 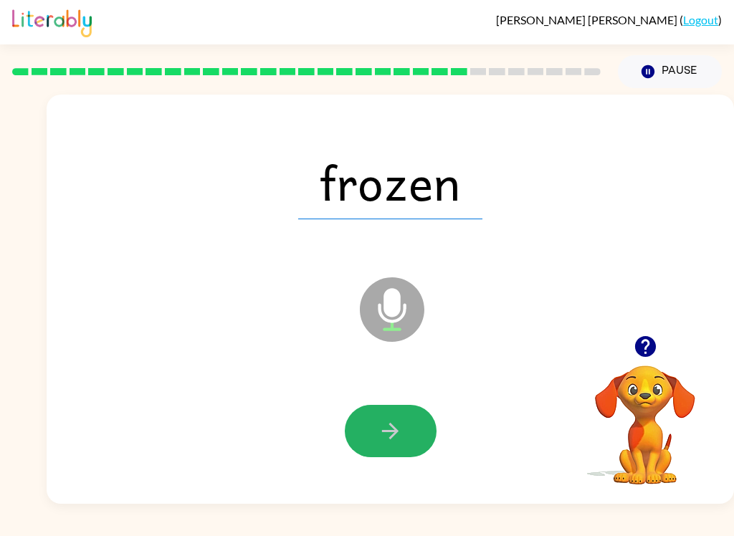 What do you see at coordinates (669, 72) in the screenshot?
I see `button: Pause` at bounding box center [669, 72].